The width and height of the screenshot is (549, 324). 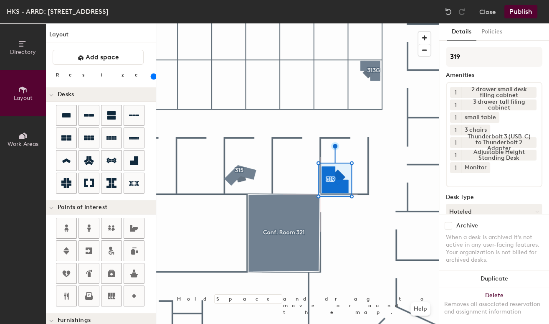 I want to click on div: 2 drawer small desk filing cabinet, so click(x=498, y=92).